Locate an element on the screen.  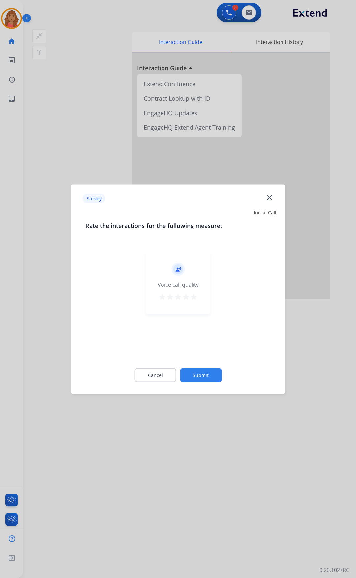
div: Voice call quality is located at coordinates (178, 284).